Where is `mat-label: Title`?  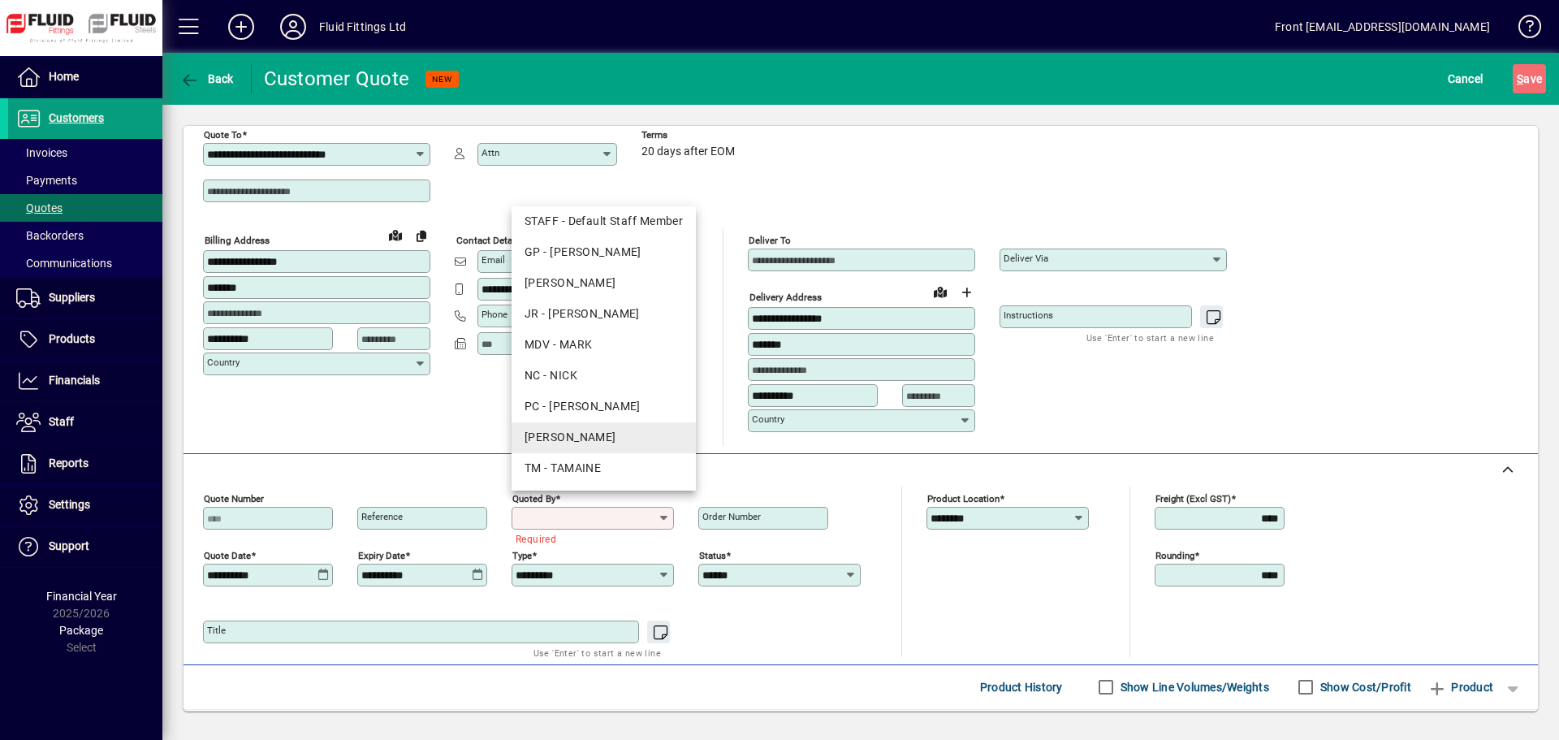 mat-label: Title is located at coordinates (216, 630).